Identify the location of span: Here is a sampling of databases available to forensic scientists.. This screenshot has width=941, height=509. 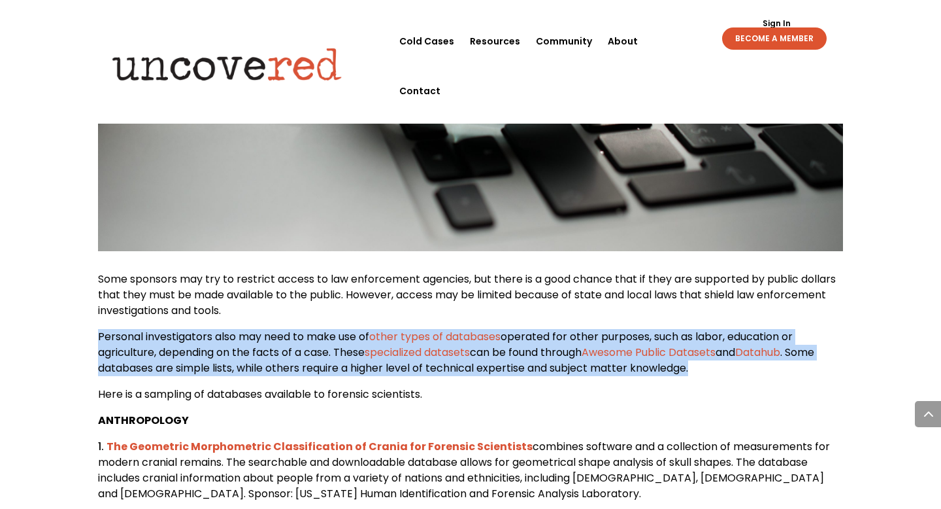
(260, 394).